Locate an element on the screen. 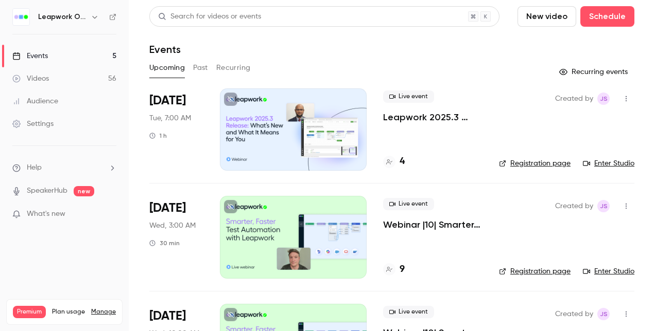 The image size is (655, 331). button: Past is located at coordinates (200, 68).